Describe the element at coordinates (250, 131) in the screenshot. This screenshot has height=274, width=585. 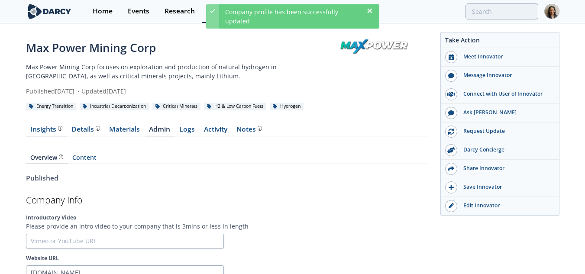
I see `a: Notes` at that location.